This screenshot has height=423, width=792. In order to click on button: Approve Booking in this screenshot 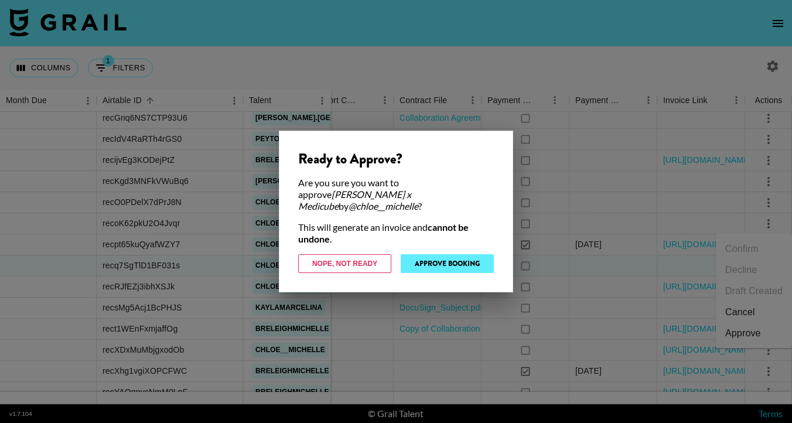, I will do `click(447, 264)`.